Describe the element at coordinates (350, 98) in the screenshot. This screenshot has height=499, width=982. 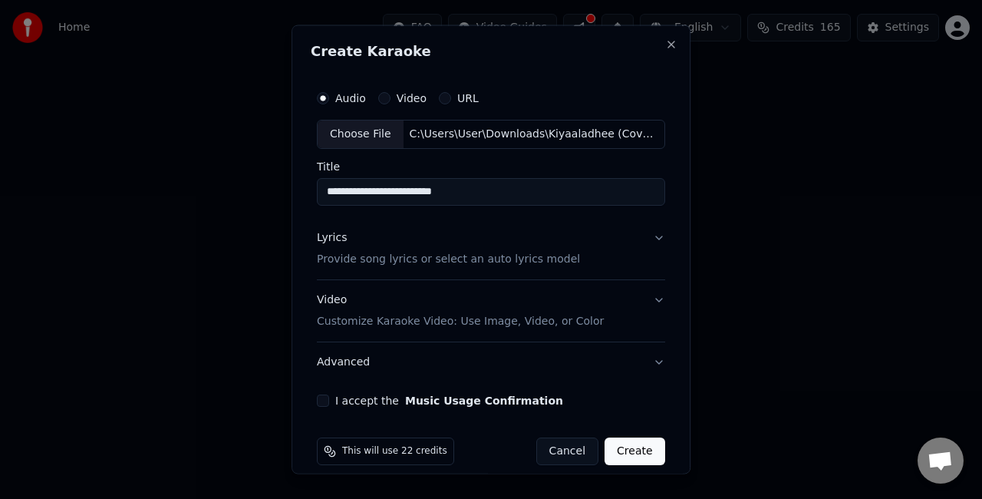
I see `label: Audio` at that location.